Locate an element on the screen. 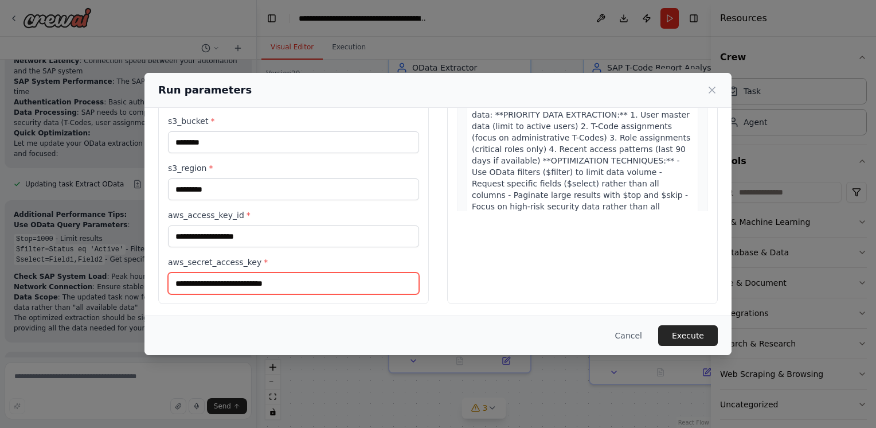 The image size is (876, 428). button: Execute is located at coordinates (688, 336).